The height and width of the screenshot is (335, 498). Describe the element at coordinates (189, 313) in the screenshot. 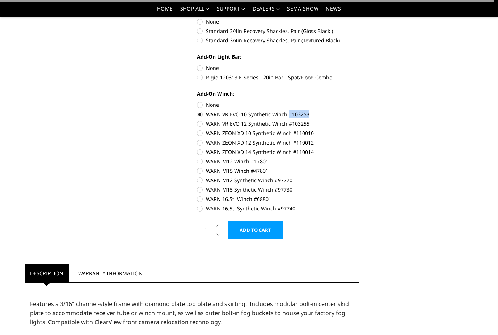

I see `span: Features a 3/16" channel-style frame with diamond plate top plate and skirting. Includes modular ...` at that location.